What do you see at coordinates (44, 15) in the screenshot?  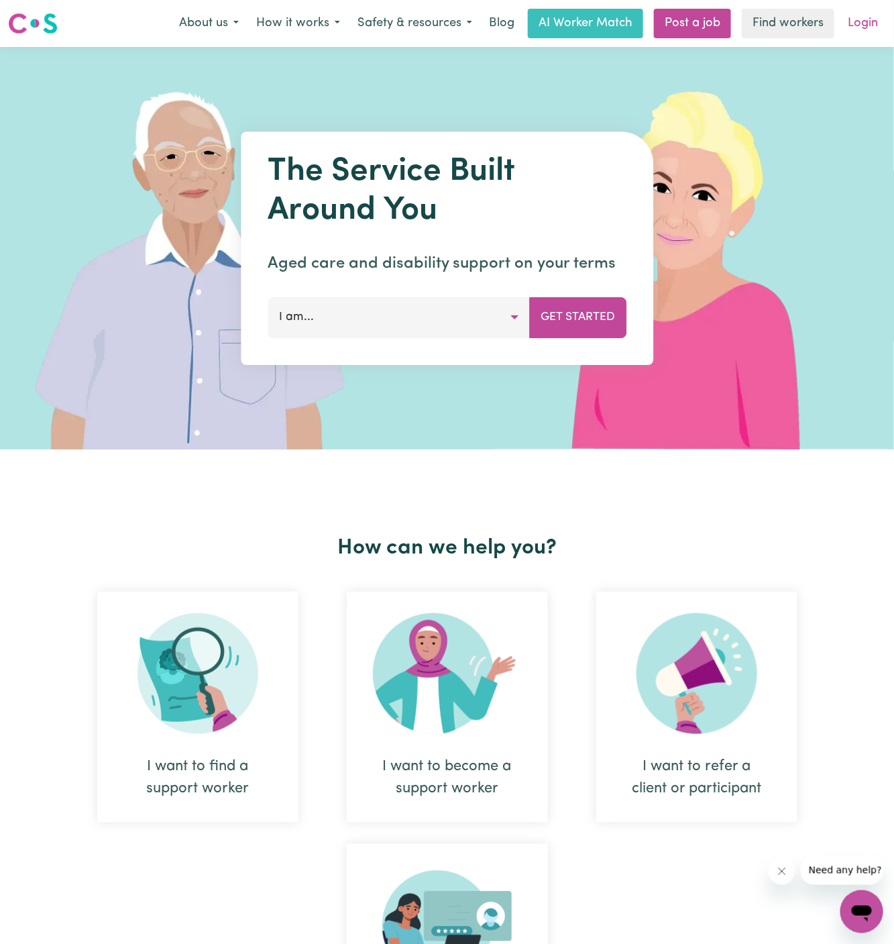 I see `span: Need any help?` at bounding box center [44, 15].